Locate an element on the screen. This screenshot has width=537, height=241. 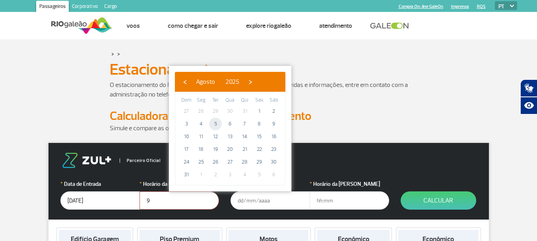
span: Agosto is located at coordinates (206, 82).